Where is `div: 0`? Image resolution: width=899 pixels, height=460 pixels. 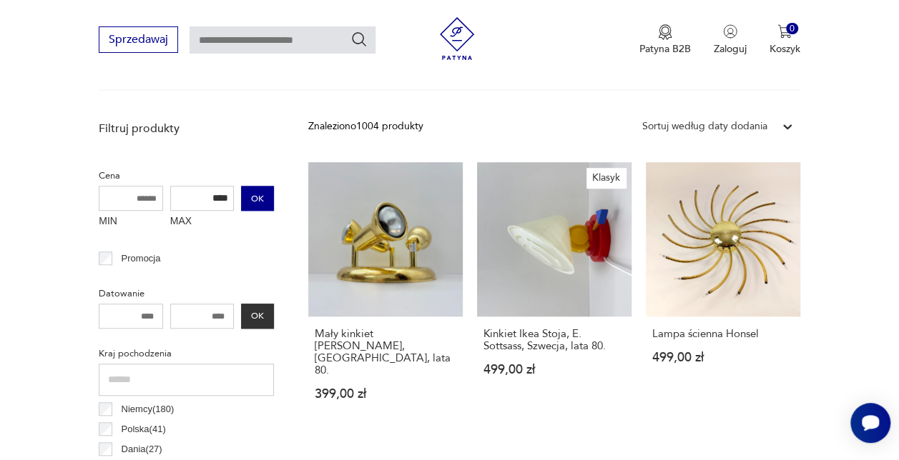
div: 0 is located at coordinates (791, 29).